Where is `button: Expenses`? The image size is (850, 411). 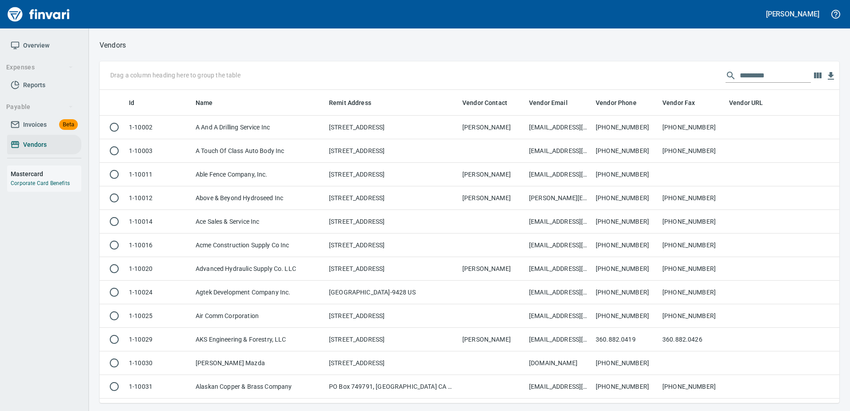
button: Expenses is located at coordinates (40, 67).